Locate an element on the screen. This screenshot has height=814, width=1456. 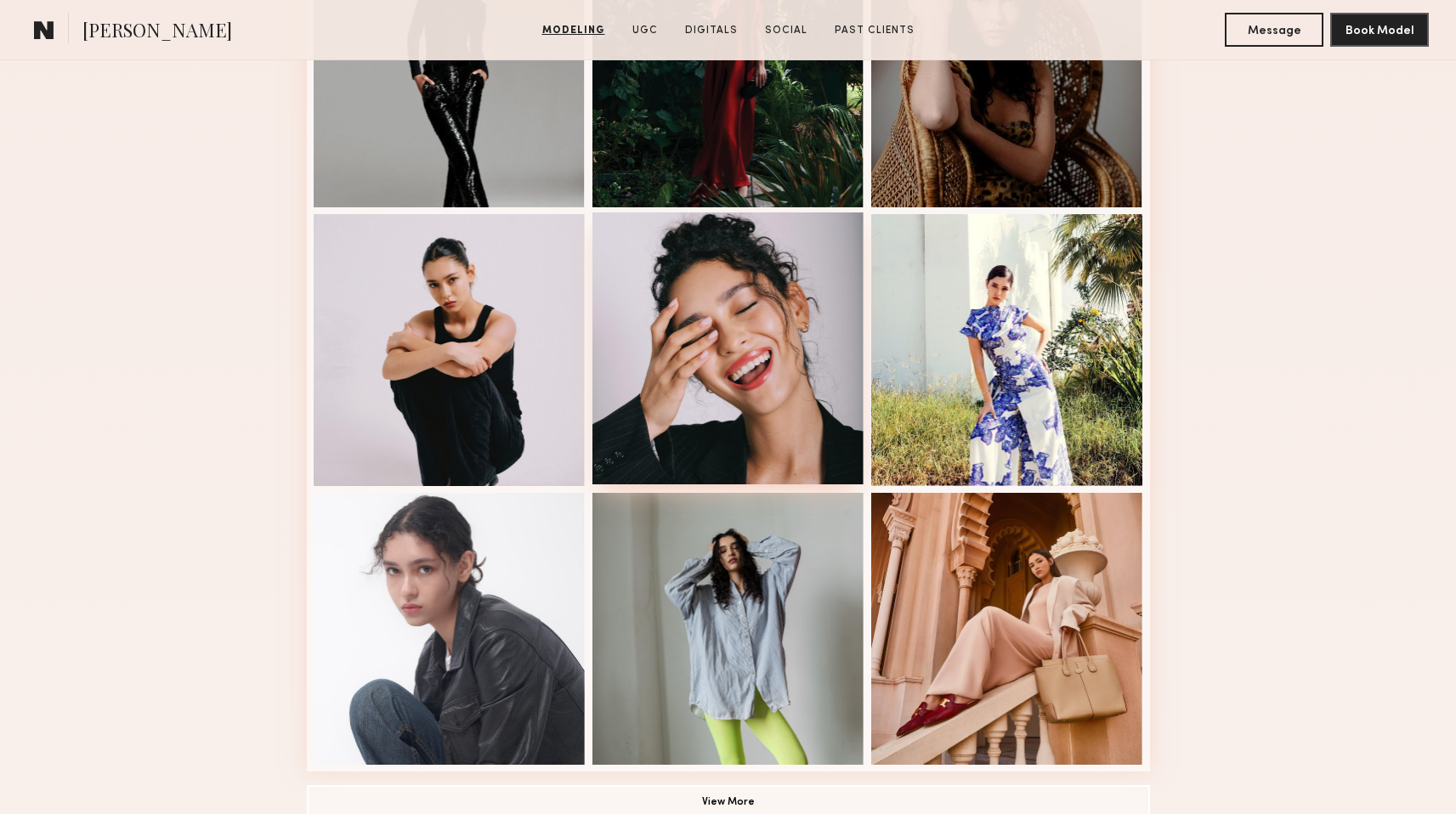
a: Modeling is located at coordinates (574, 31).